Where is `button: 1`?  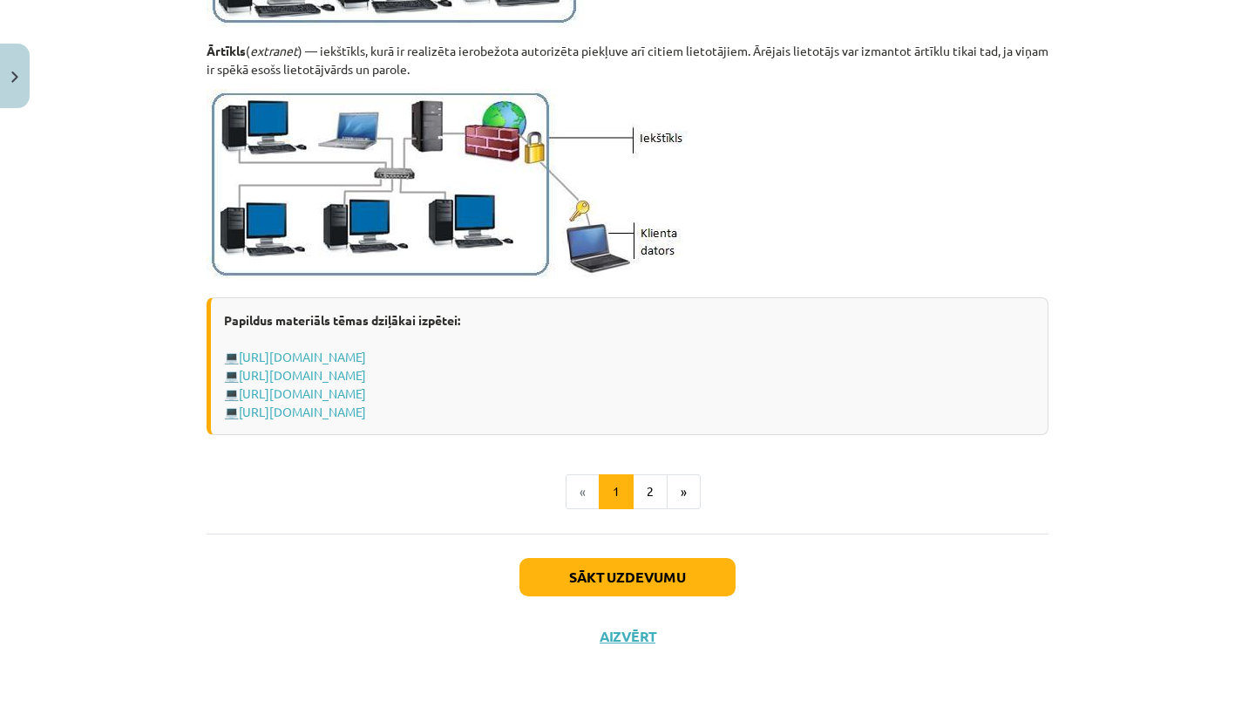
button: 1 is located at coordinates (616, 492).